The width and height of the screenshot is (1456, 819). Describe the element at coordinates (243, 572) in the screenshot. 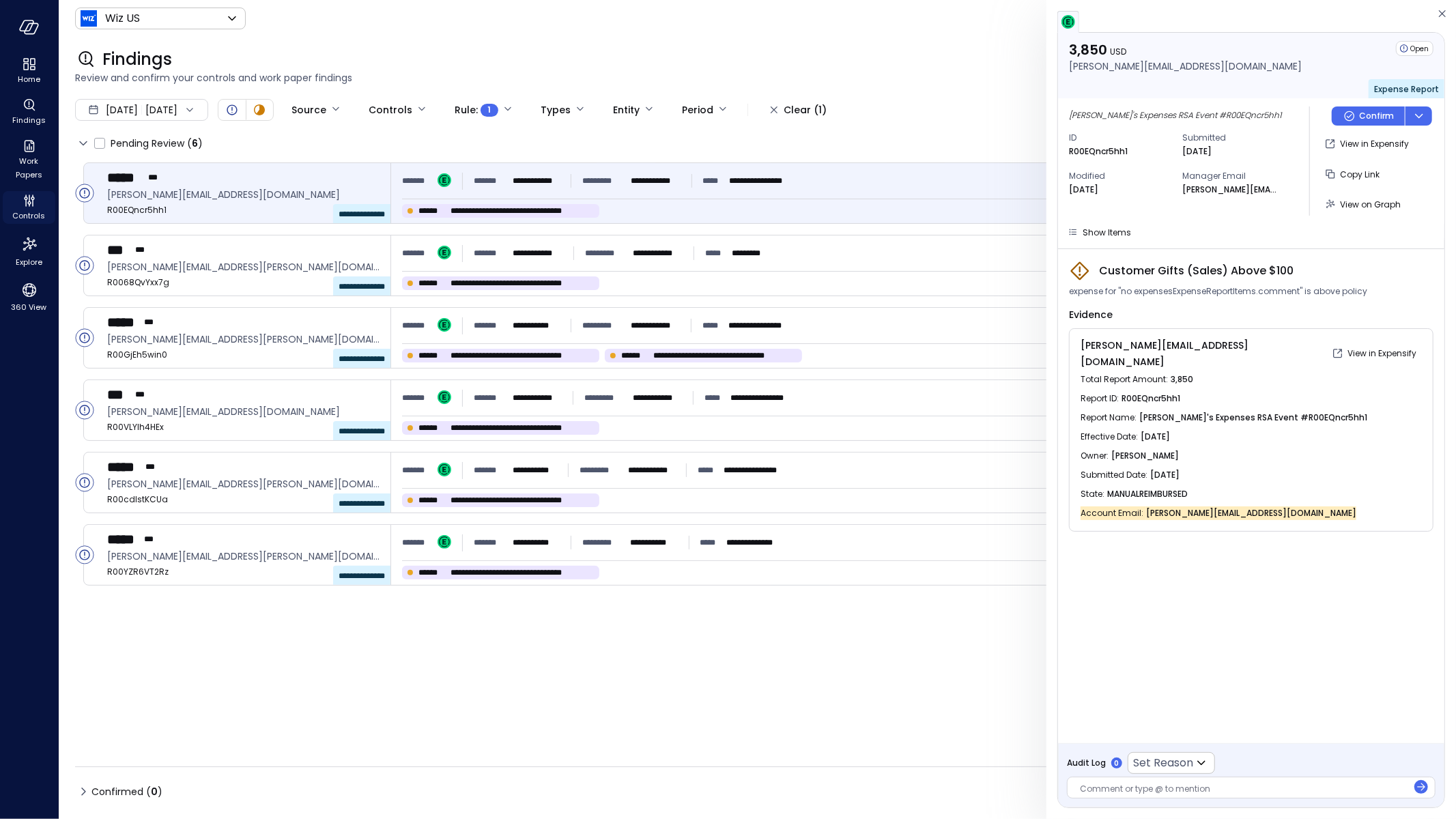

I see `span: R00YZR6VT2Rz` at that location.